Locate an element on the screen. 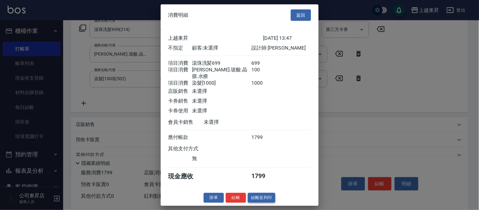 The image size is (479, 210). div: 無 is located at coordinates (222, 158).